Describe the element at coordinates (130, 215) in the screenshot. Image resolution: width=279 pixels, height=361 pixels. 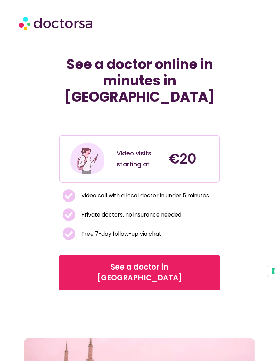
I see `span: Private doctors, no insurance needed` at that location.